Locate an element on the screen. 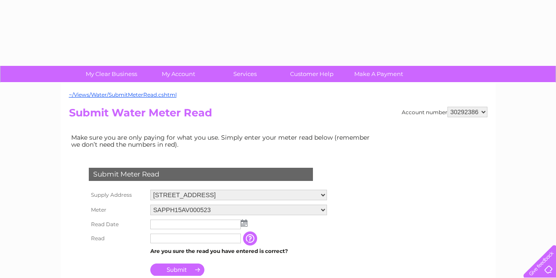 This screenshot has width=556, height=278. div: Submit Meter Read is located at coordinates (201, 175).